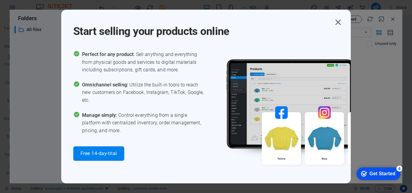  I want to click on div: Get Started, so click(31, 9).